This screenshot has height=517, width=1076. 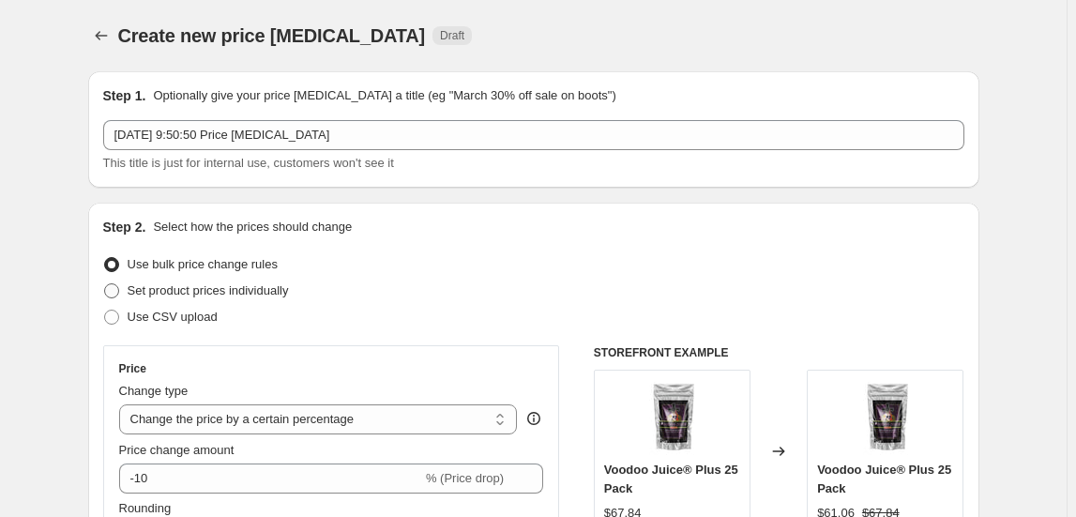 What do you see at coordinates (779, 353) in the screenshot?
I see `h6: STOREFRONT EXAMPLE` at bounding box center [779, 353].